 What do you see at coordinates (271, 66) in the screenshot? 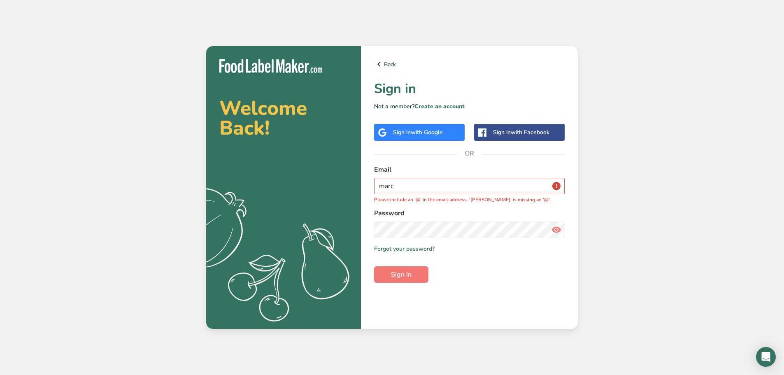
I see `img: Food Label Maker` at bounding box center [271, 66].